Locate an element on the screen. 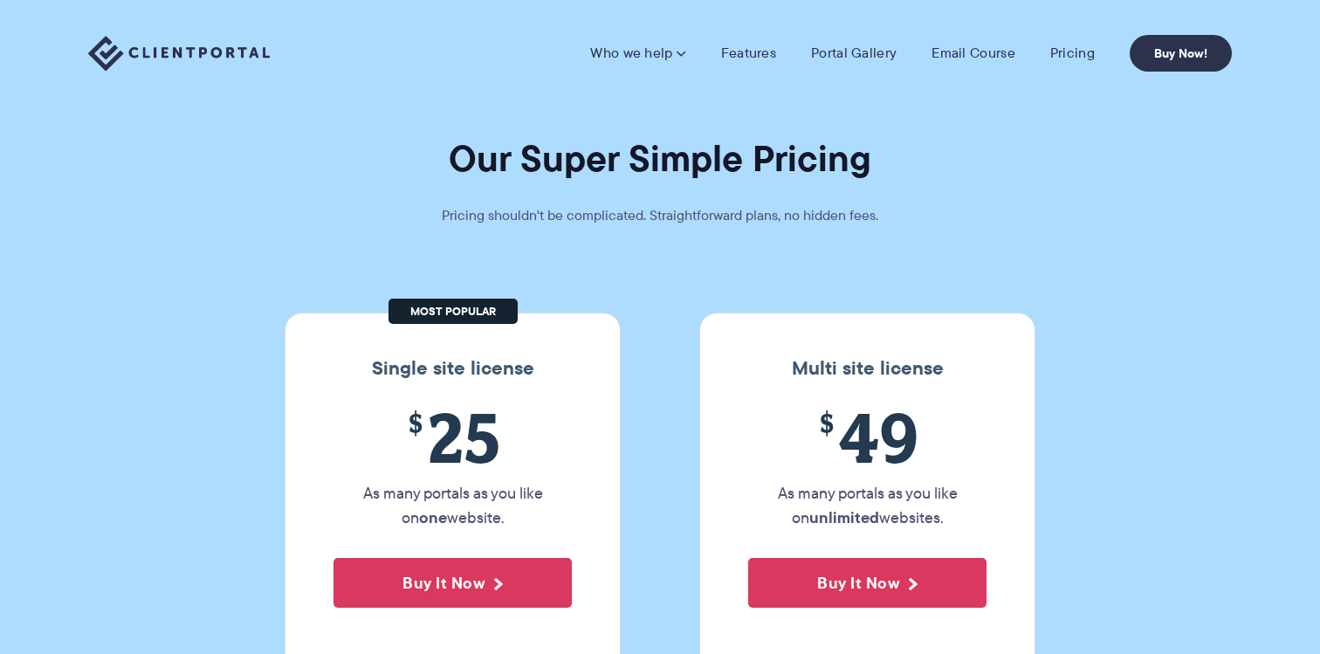  p: As many portals as you like on website. is located at coordinates (452, 506).